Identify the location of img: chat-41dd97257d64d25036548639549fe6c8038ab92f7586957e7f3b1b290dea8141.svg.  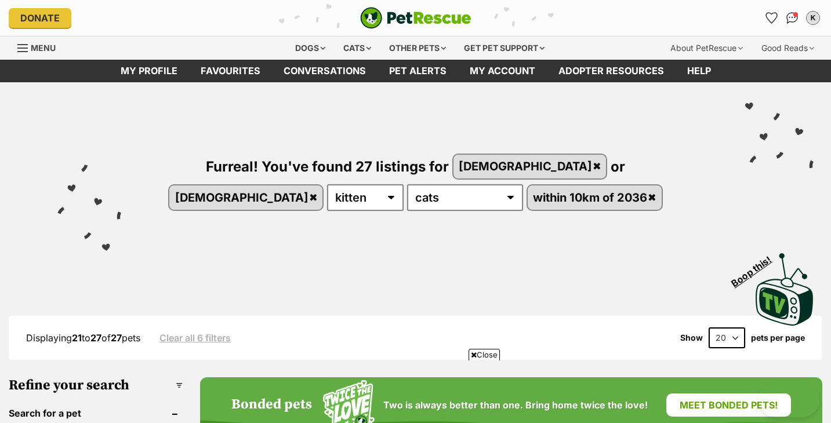
(792, 18).